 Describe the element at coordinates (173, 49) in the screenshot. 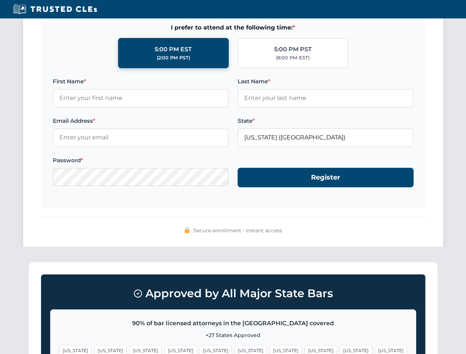

I see `div: 5:00 PM EST` at that location.